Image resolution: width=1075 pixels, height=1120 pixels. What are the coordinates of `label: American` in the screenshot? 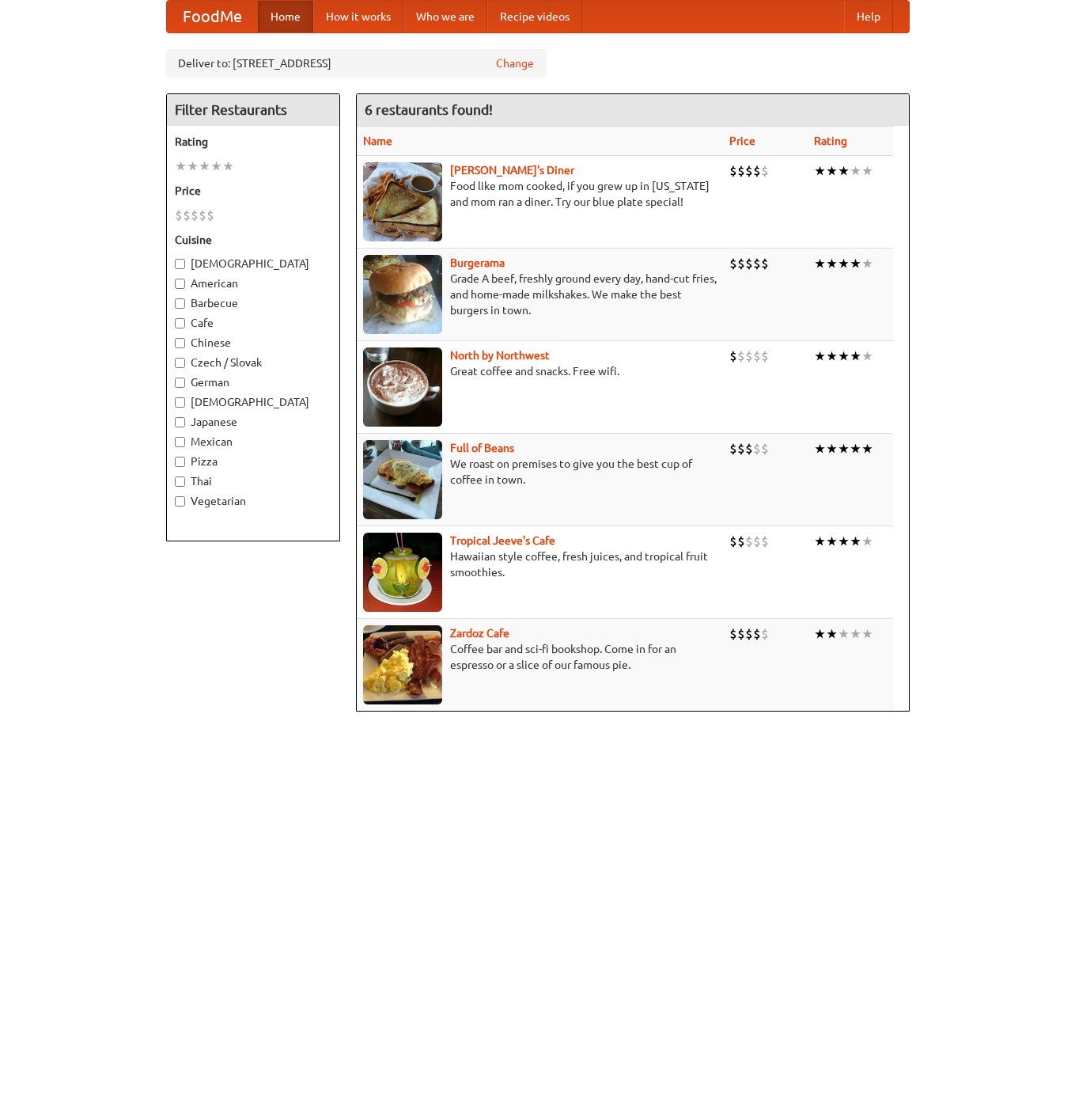 It's located at (253, 283).